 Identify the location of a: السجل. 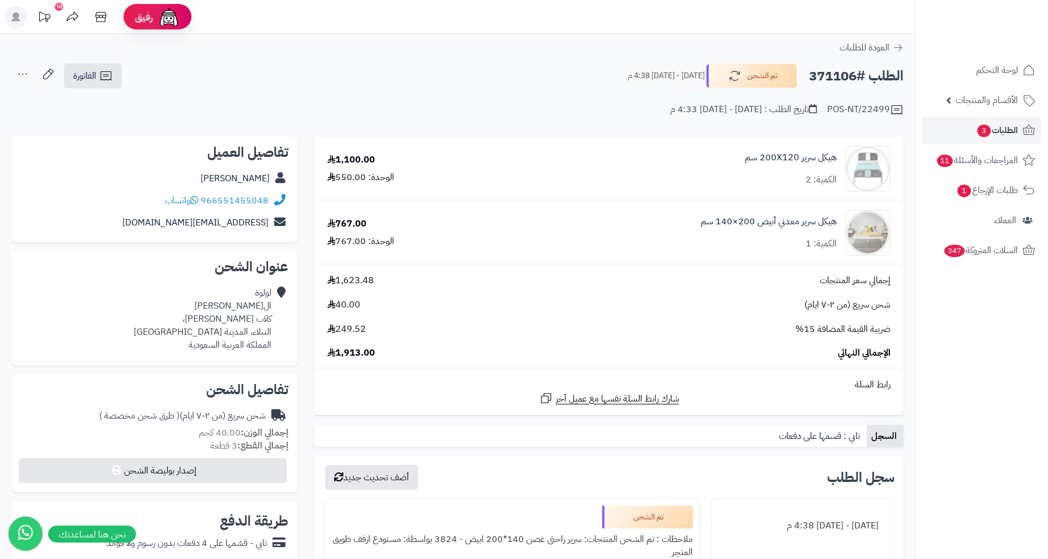
(885, 436).